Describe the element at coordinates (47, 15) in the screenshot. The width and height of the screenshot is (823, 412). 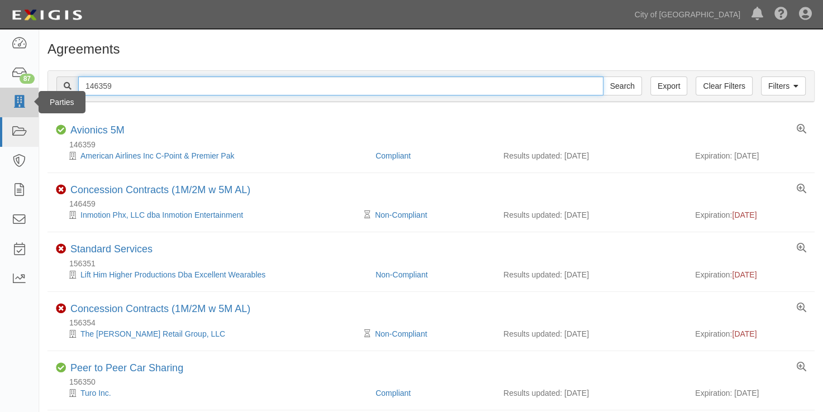
I see `img: logo-5460c22ac91f19d4615b14bd174203de0afe785f0fc80cf4dbbc73dc1793850b.png` at that location.